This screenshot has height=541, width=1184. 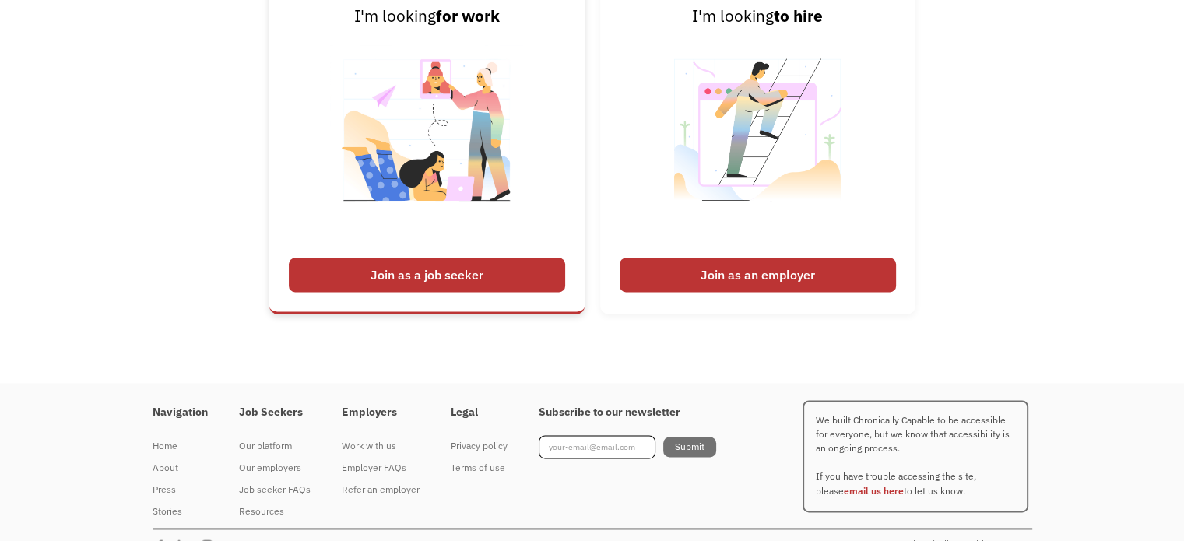 What do you see at coordinates (627, 447) in the screenshot?
I see `form: Footer Newsletter` at bounding box center [627, 447].